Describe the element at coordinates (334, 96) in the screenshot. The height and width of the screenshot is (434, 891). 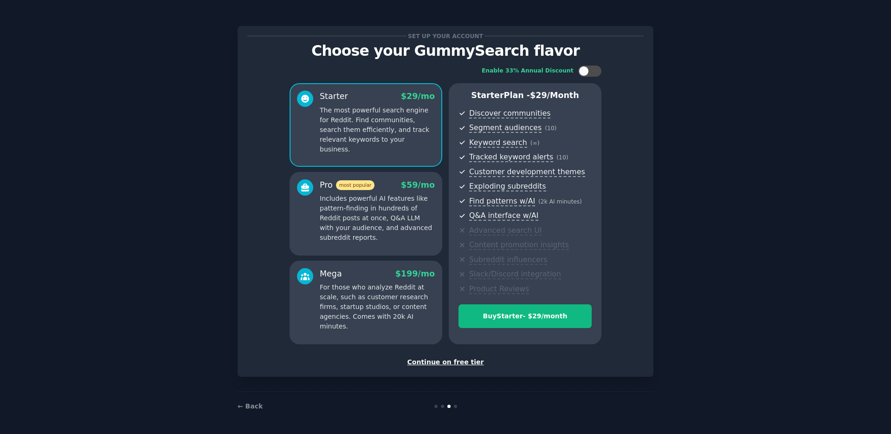
I see `div: Starter` at that location.